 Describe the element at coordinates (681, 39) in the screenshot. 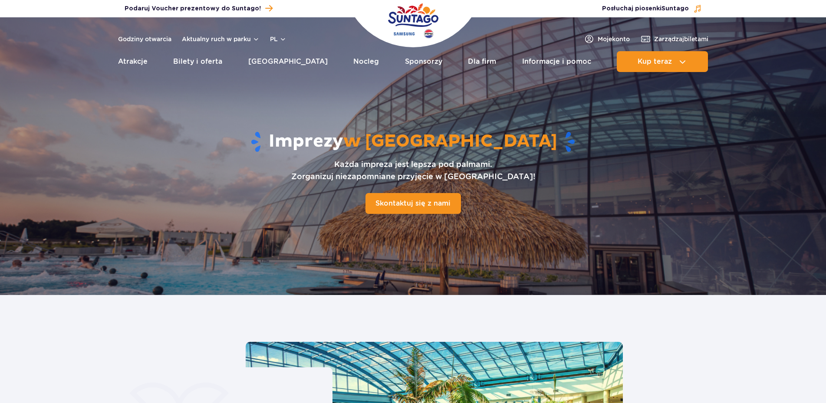

I see `span: Zarządzaj biletami` at that location.